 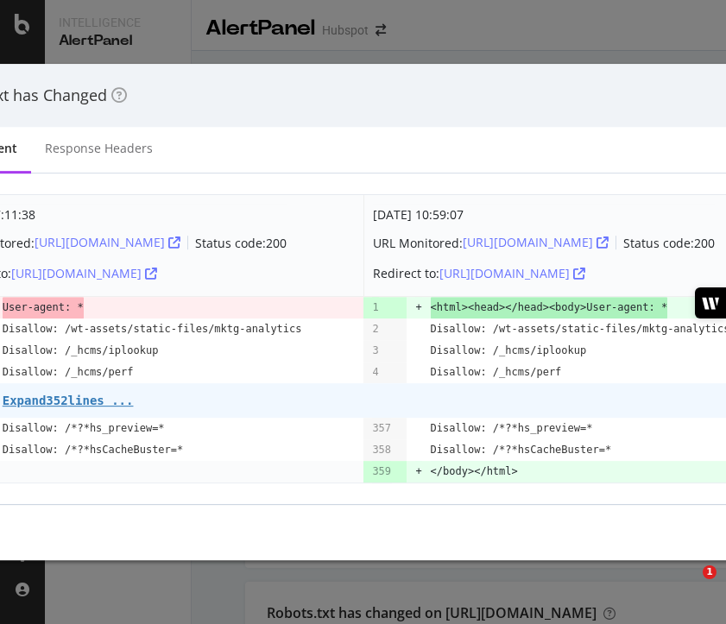 What do you see at coordinates (382, 472) in the screenshot?
I see `pre: 359` at bounding box center [382, 472].